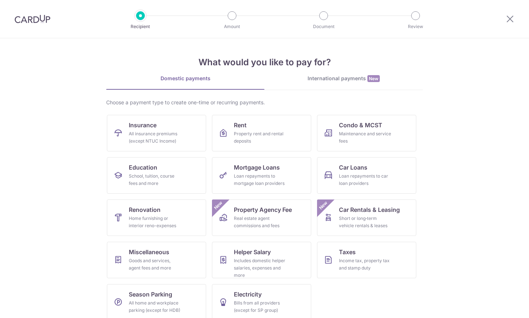  What do you see at coordinates (155, 138) in the screenshot?
I see `div: All insurance premiums (except NTUC Income)` at bounding box center [155, 138].